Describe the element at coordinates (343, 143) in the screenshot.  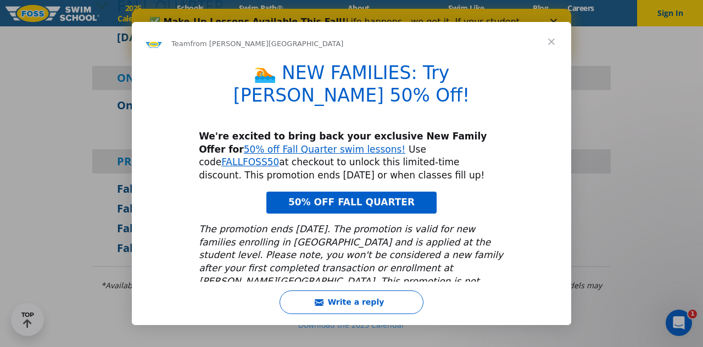
I see `b: We're excited to bring back your exclusive New Family Offer for` at that location.